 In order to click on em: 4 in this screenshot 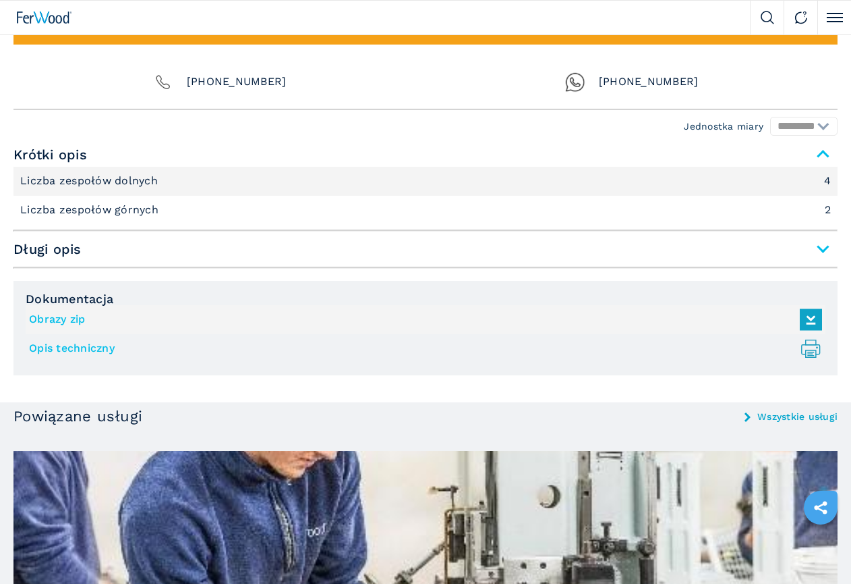, I will do `click(828, 181)`.